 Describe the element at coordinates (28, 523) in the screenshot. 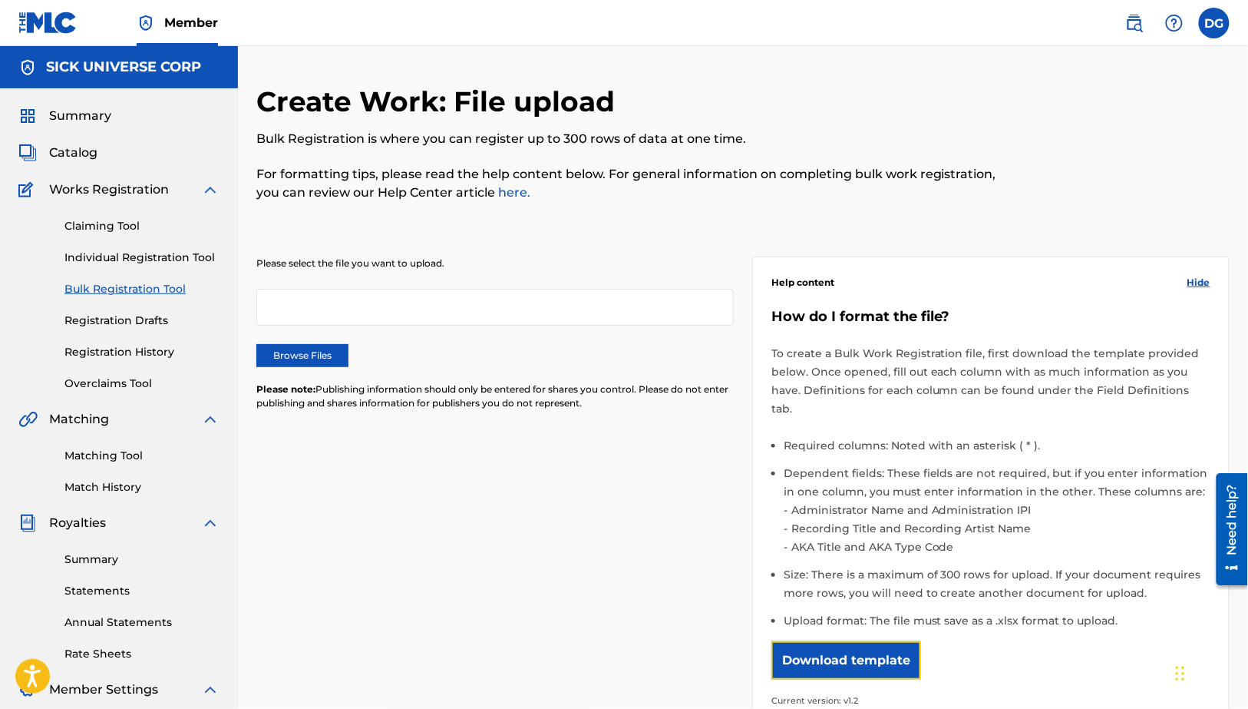

I see `img: Royalties` at that location.